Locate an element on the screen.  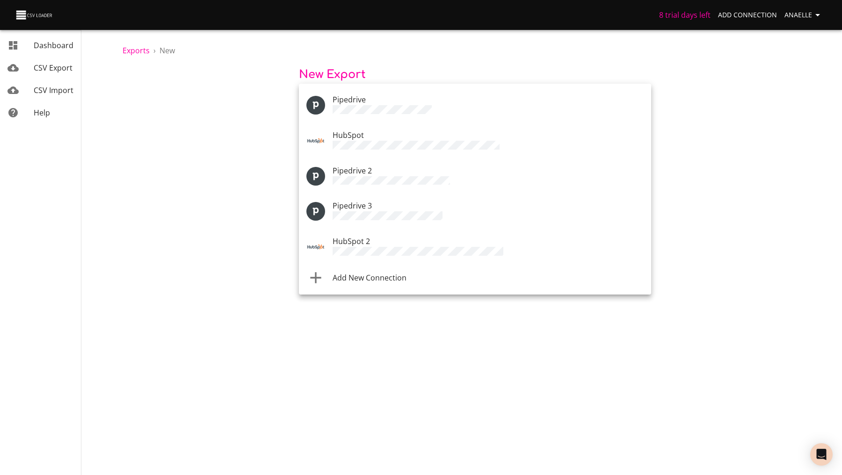
span: HubSpot is located at coordinates (348, 135).